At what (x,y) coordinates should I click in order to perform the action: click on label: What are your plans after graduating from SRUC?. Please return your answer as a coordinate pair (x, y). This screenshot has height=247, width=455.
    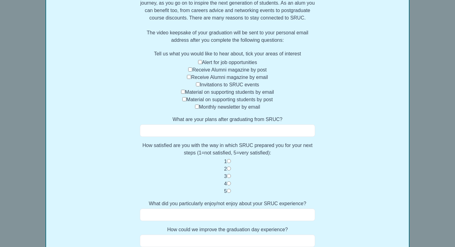
    Looking at the image, I should click on (228, 120).